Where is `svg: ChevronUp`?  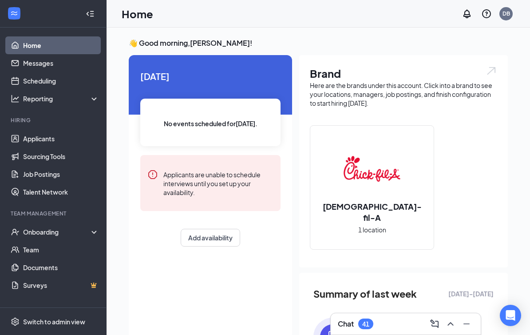
svg: ChevronUp is located at coordinates (451, 324).